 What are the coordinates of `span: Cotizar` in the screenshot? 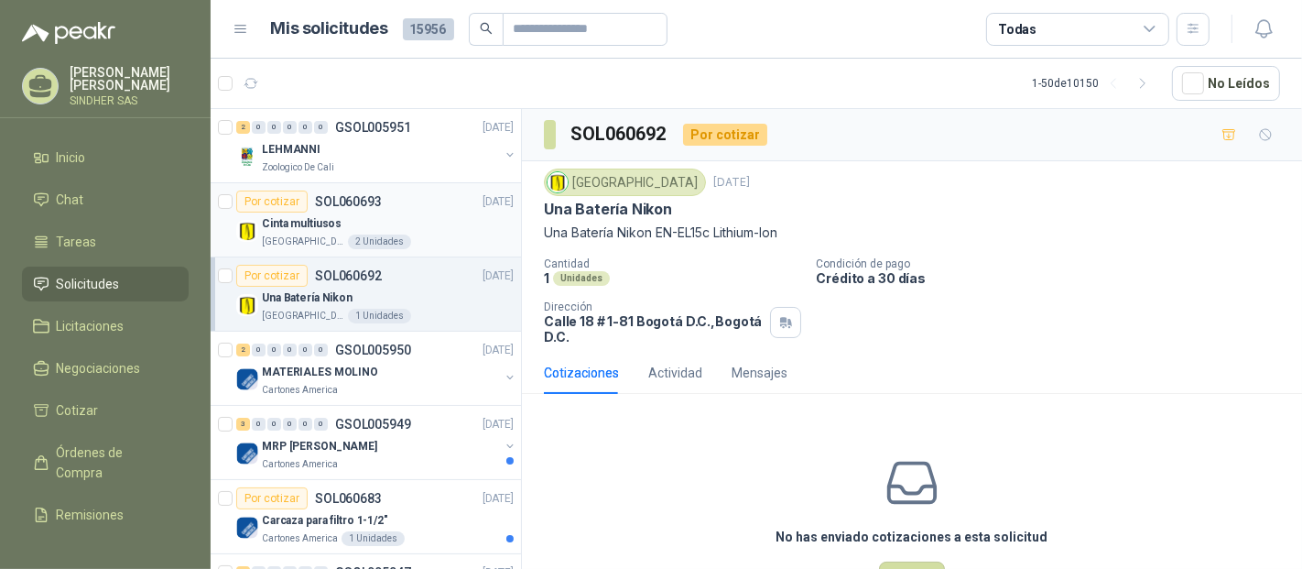 It's located at (78, 410).